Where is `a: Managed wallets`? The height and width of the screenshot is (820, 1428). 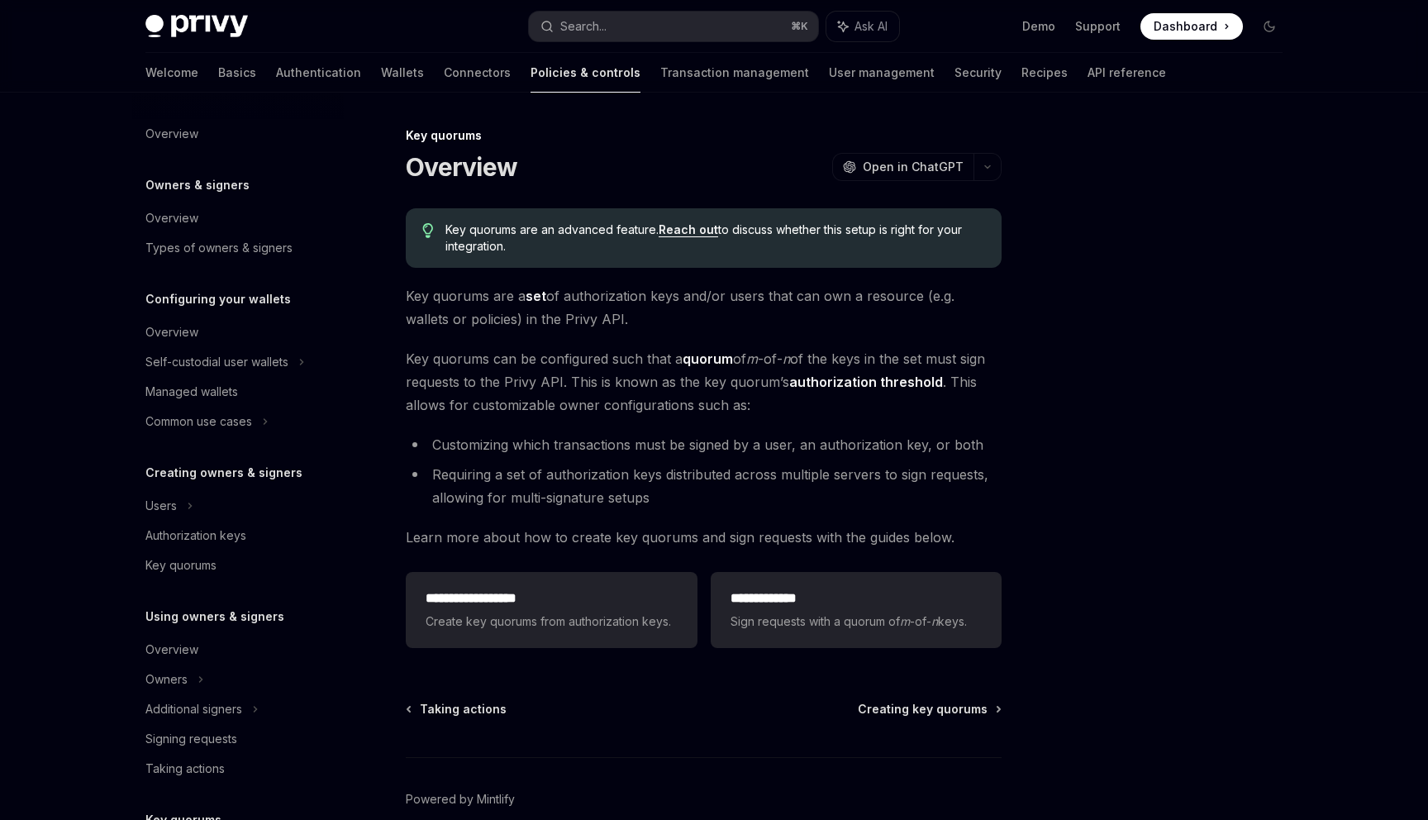 a: Managed wallets is located at coordinates (238, 392).